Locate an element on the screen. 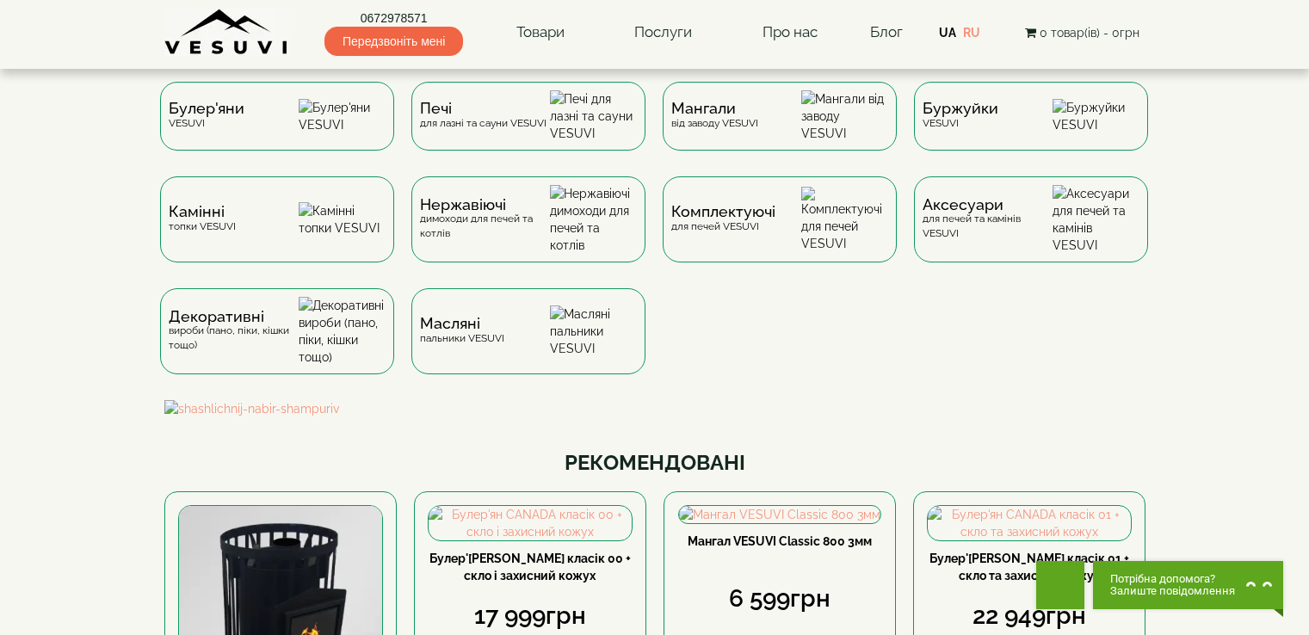 This screenshot has height=635, width=1309. span: Комплектуючі is located at coordinates (723, 212).